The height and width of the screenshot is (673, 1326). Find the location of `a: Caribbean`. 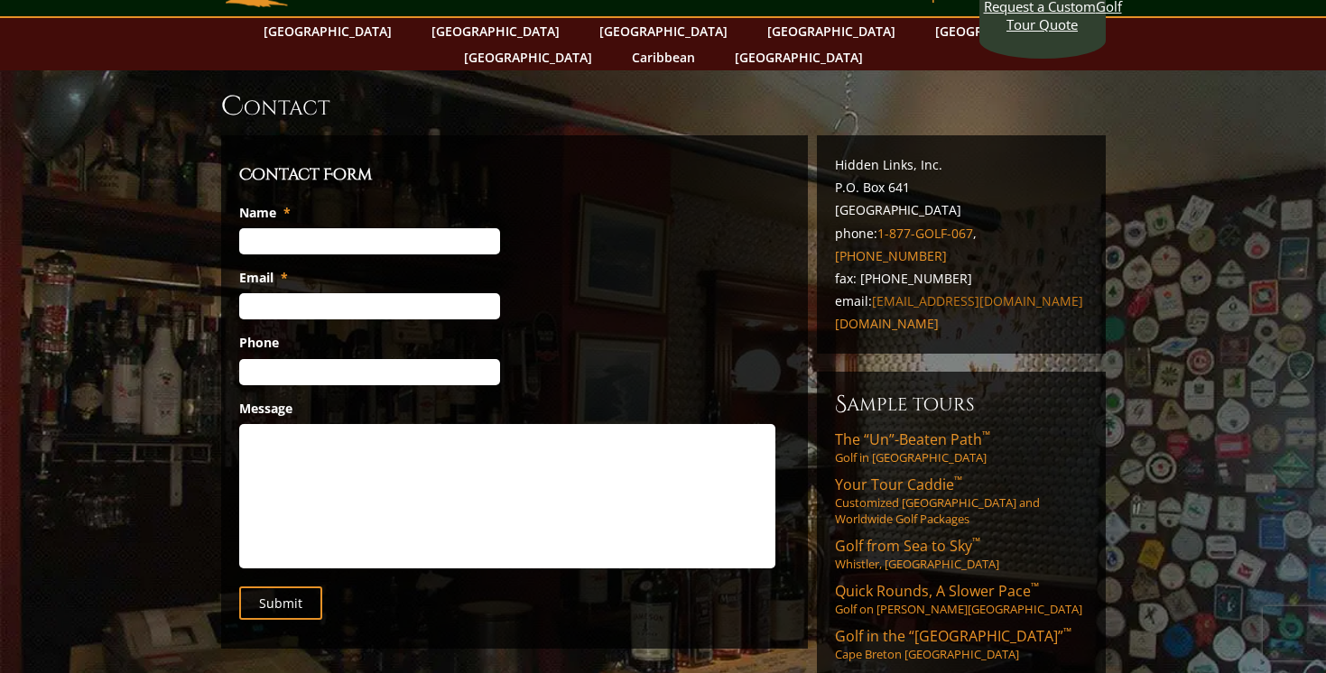

a: Caribbean is located at coordinates (663, 57).